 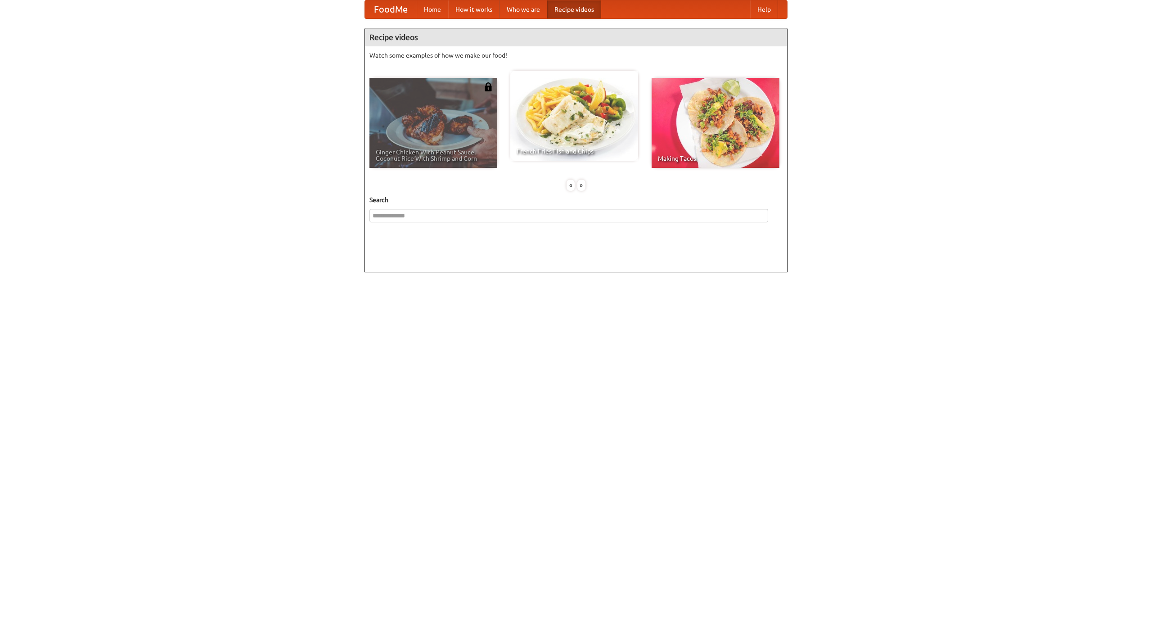 What do you see at coordinates (391, 9) in the screenshot?
I see `a: FoodMe` at bounding box center [391, 9].